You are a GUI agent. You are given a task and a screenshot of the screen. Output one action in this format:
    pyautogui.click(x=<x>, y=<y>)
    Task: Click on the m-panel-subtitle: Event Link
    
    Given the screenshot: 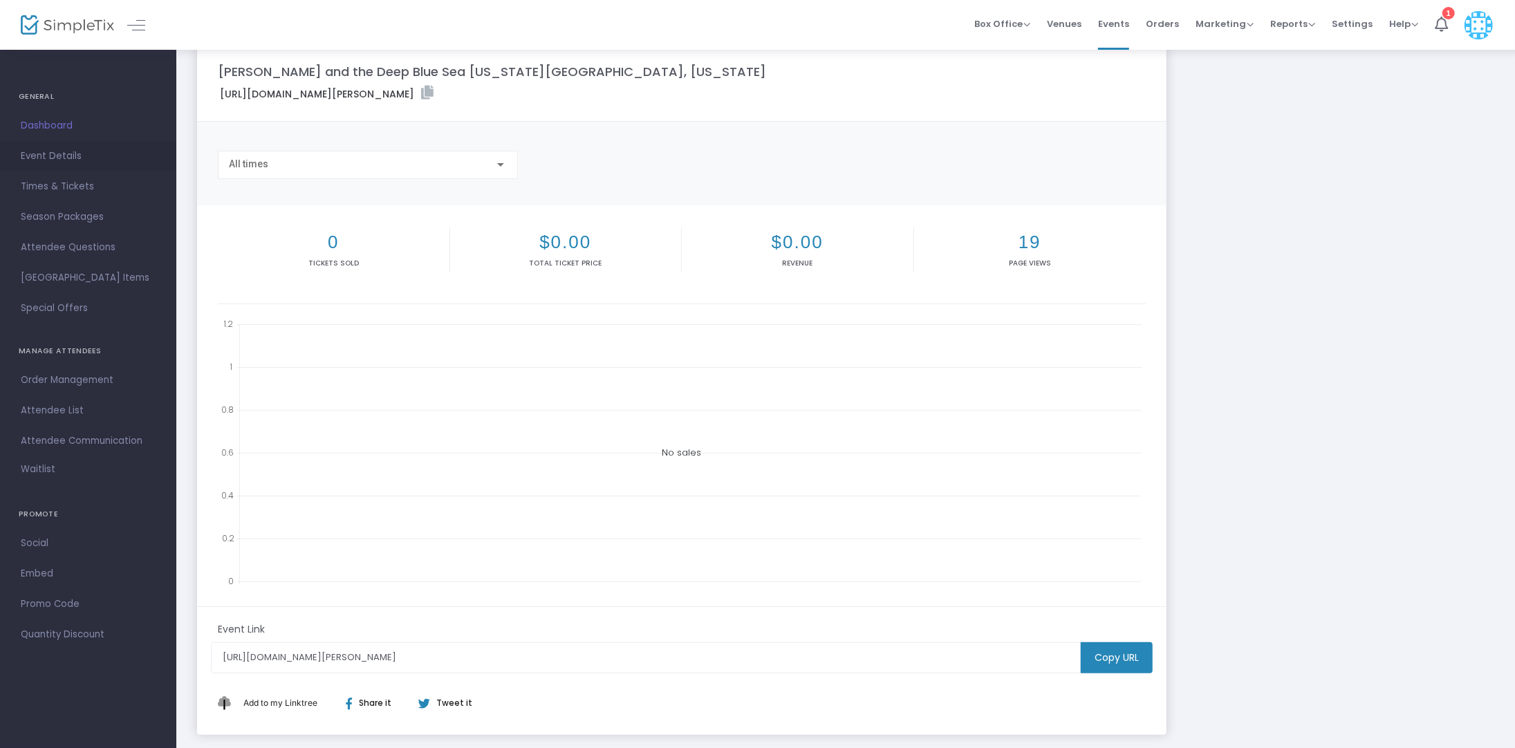 What is the action you would take?
    pyautogui.click(x=241, y=629)
    